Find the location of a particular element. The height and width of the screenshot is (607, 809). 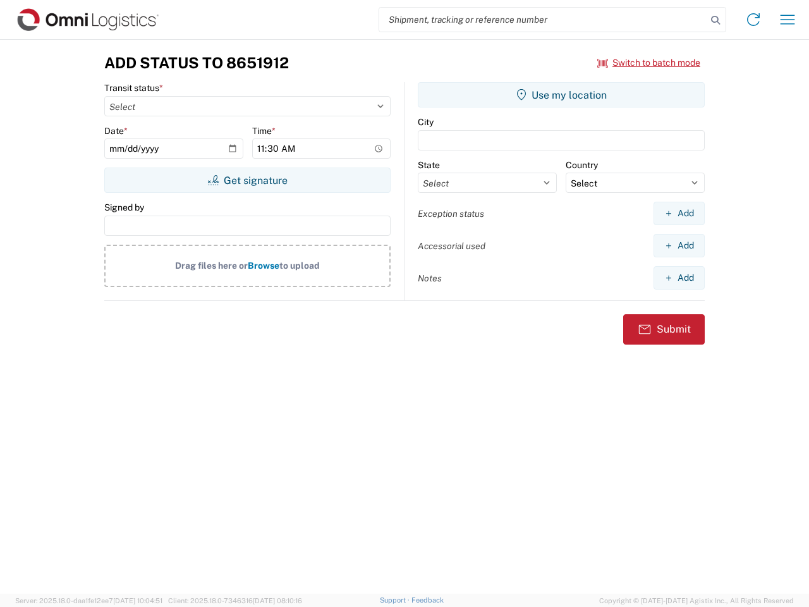

label: State is located at coordinates (428, 165).